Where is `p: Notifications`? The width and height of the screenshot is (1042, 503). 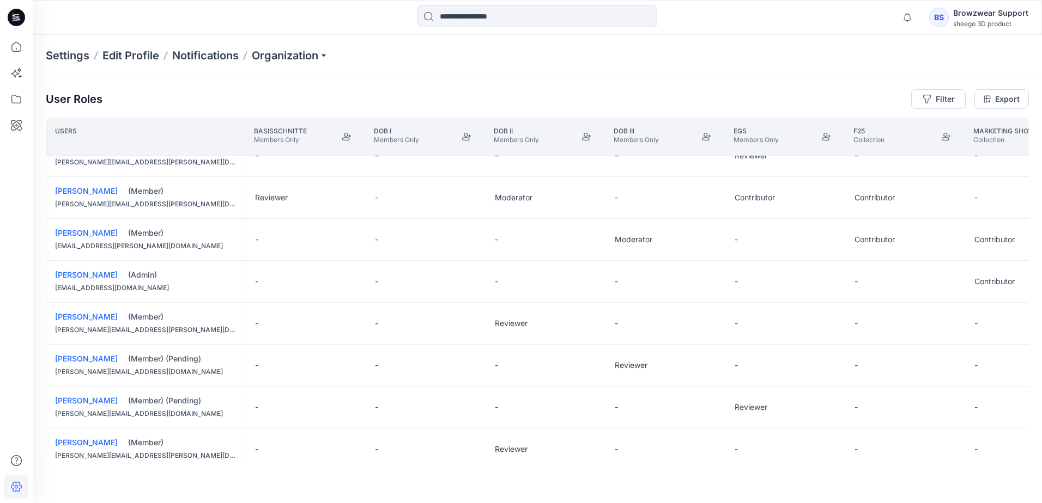
p: Notifications is located at coordinates (205, 56).